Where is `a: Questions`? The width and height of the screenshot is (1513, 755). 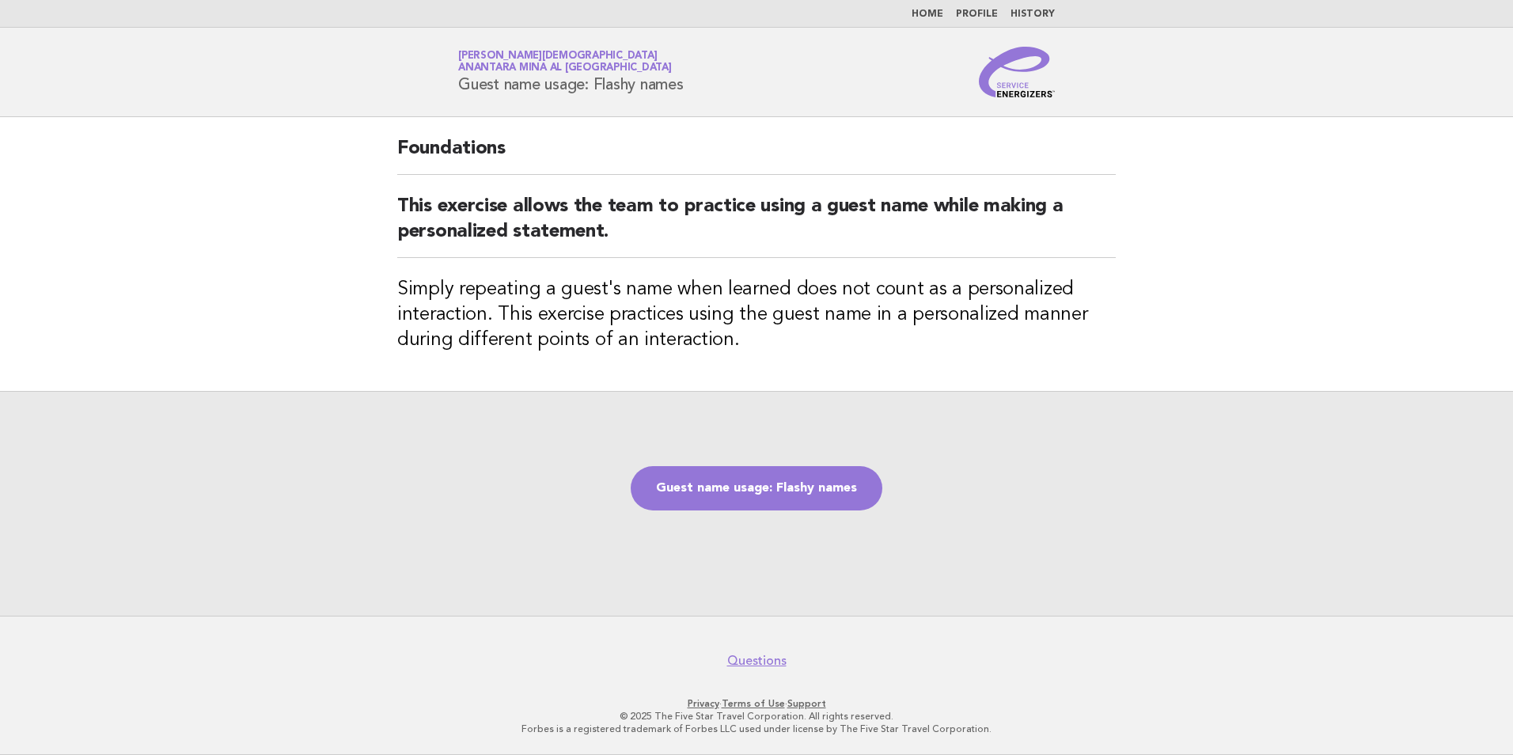
a: Questions is located at coordinates (756, 661).